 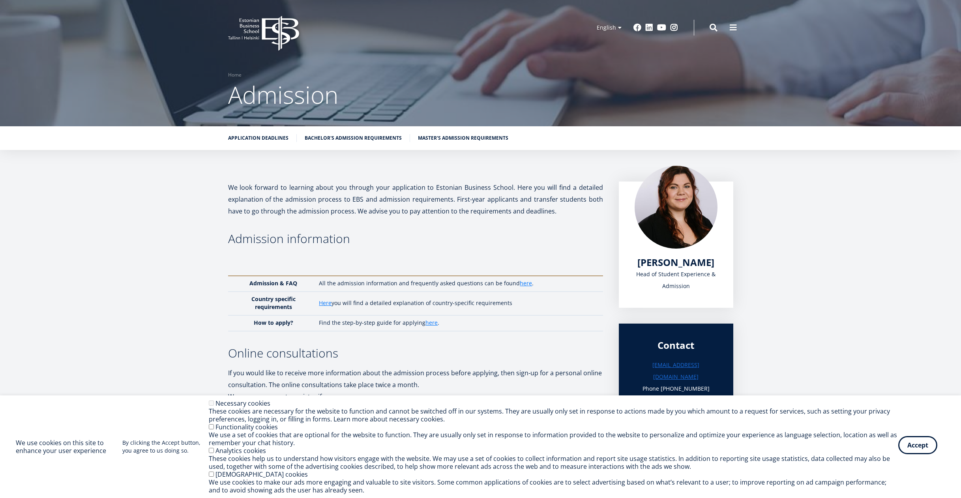 What do you see at coordinates (353, 138) in the screenshot?
I see `a: Bachelor's admission requirements` at bounding box center [353, 138].